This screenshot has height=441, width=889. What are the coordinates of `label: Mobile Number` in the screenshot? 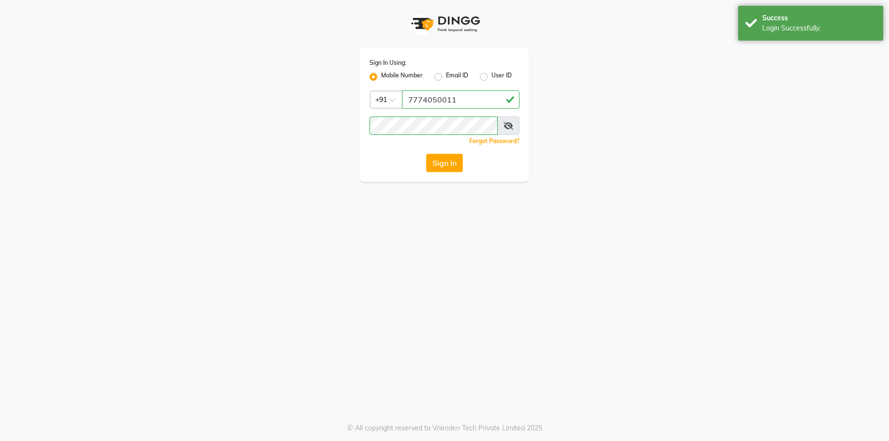 It's located at (402, 77).